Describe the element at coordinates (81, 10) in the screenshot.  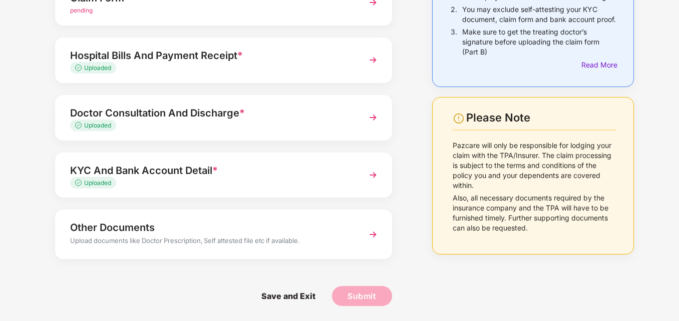
I see `span: pending` at that location.